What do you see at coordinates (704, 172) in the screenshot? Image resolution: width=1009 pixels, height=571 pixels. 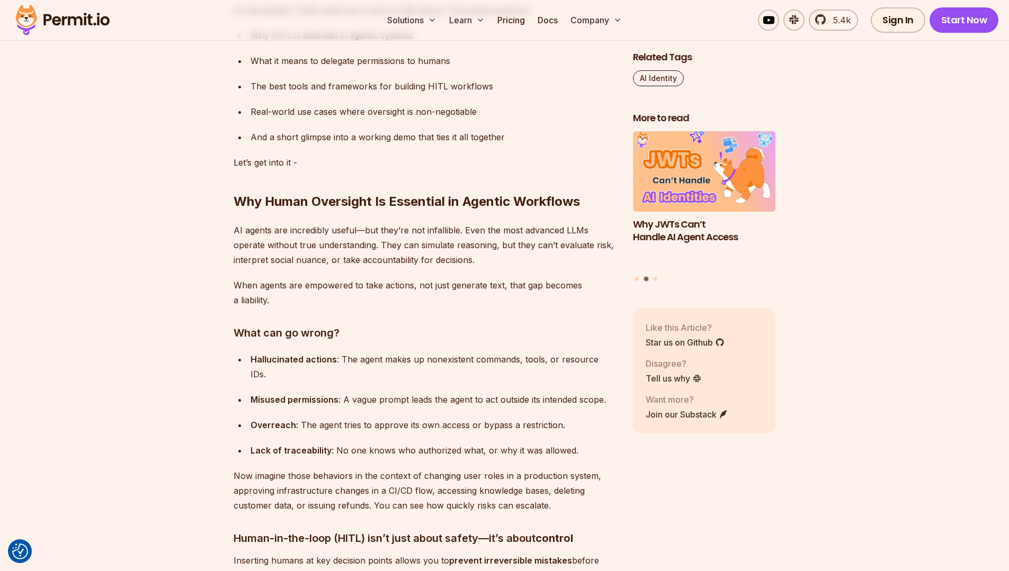 I see `img: Why JWTs Can’t Handle AI Agent Access` at bounding box center [704, 172].